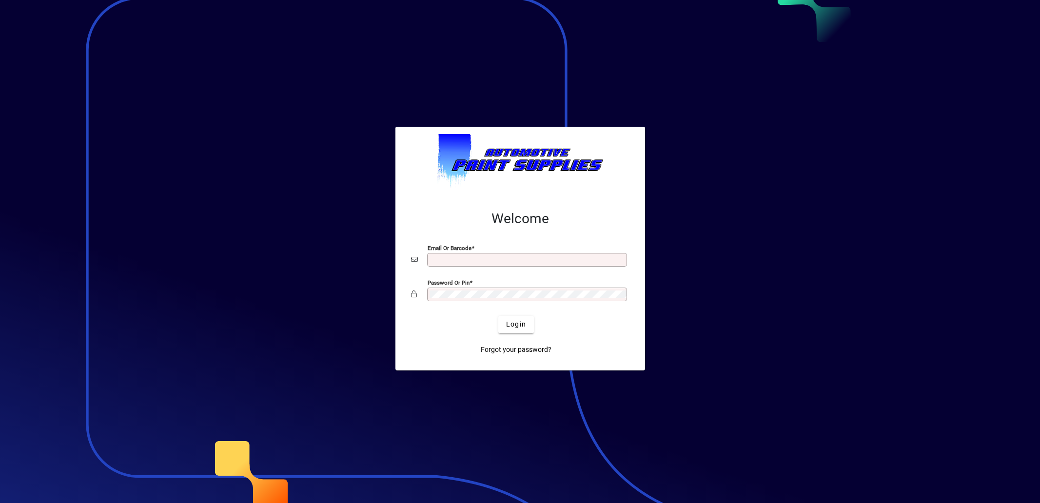  What do you see at coordinates (516, 324) in the screenshot?
I see `span: Login` at bounding box center [516, 324].